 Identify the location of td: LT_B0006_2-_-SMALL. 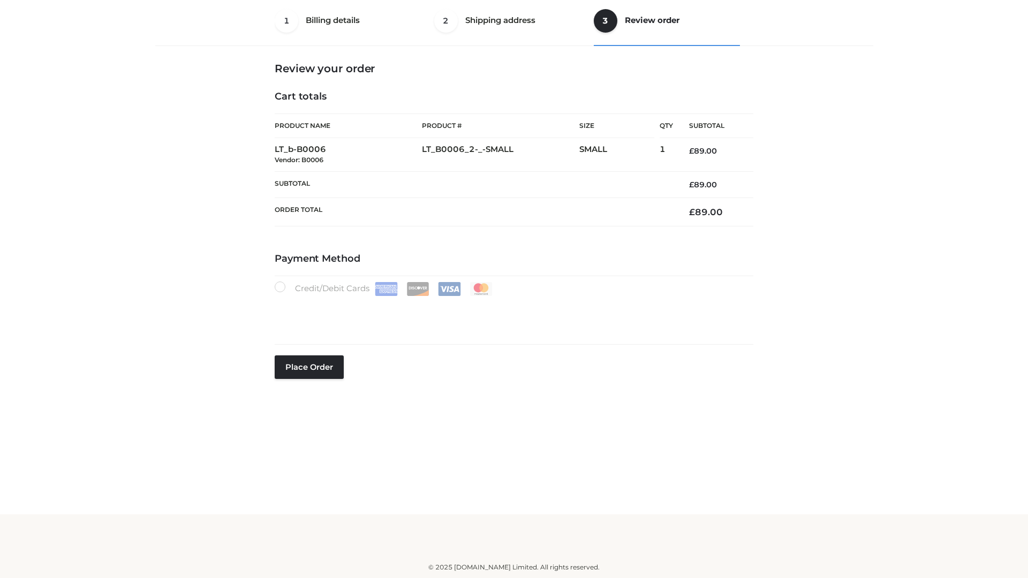
(501, 155).